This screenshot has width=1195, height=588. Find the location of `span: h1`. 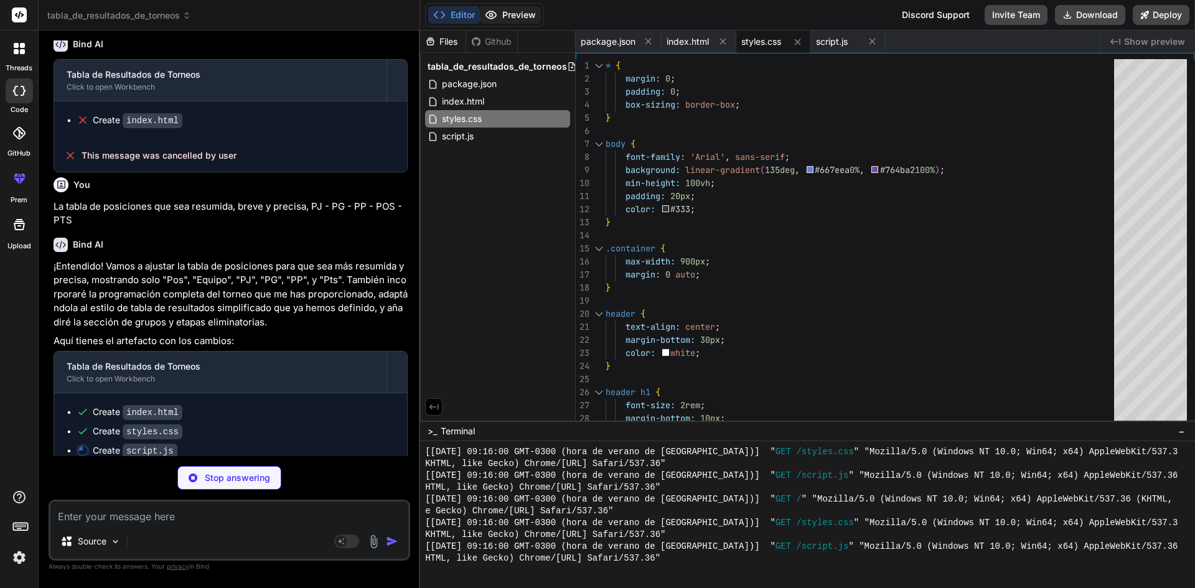

span: h1 is located at coordinates (645, 392).